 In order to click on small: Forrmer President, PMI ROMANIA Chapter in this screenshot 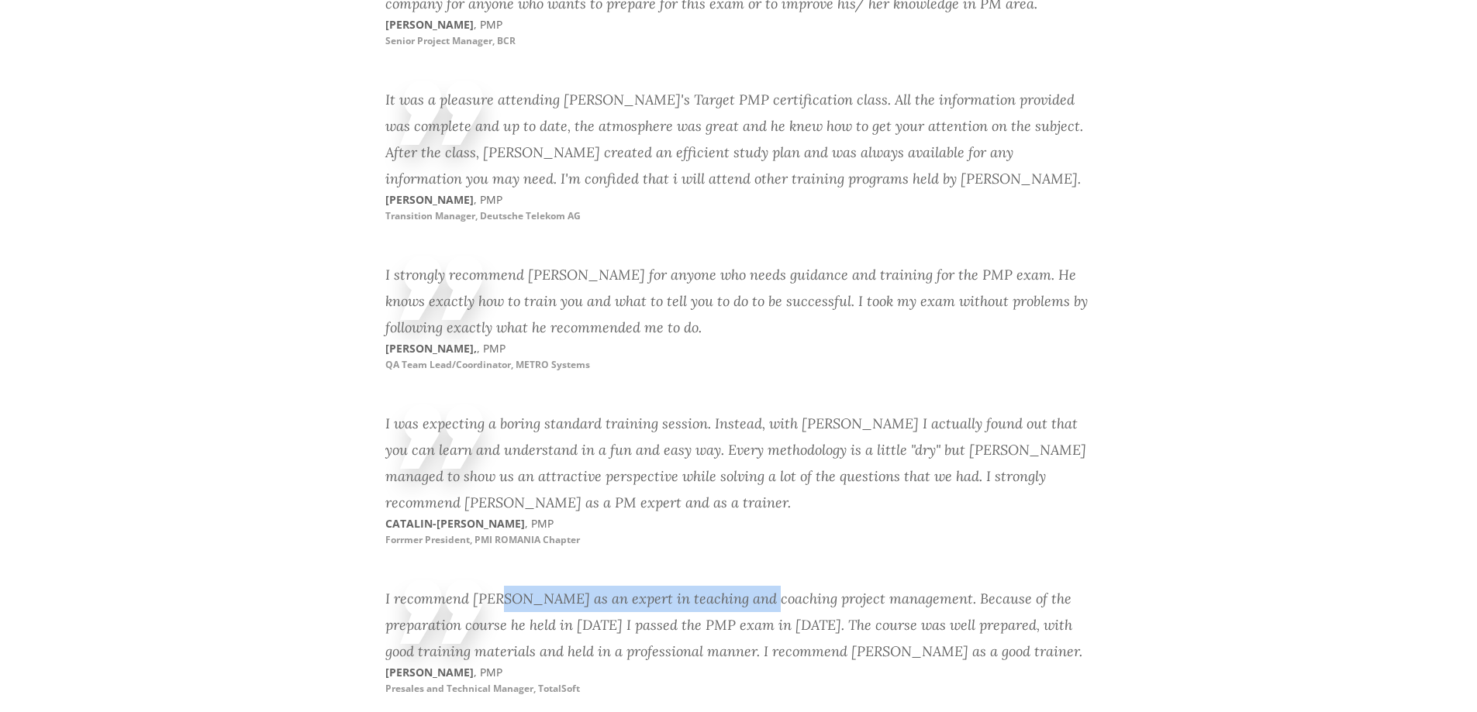, I will do `click(482, 540)`.